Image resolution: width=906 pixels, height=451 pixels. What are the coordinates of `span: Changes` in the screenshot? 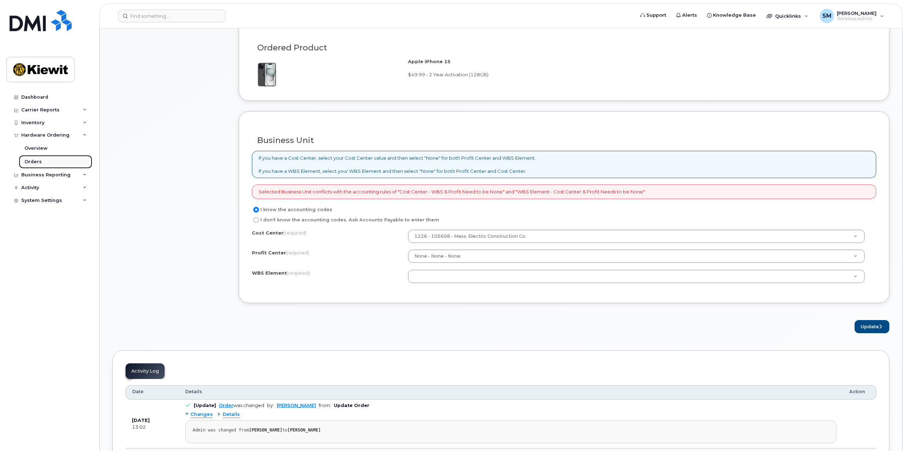 It's located at (202, 415).